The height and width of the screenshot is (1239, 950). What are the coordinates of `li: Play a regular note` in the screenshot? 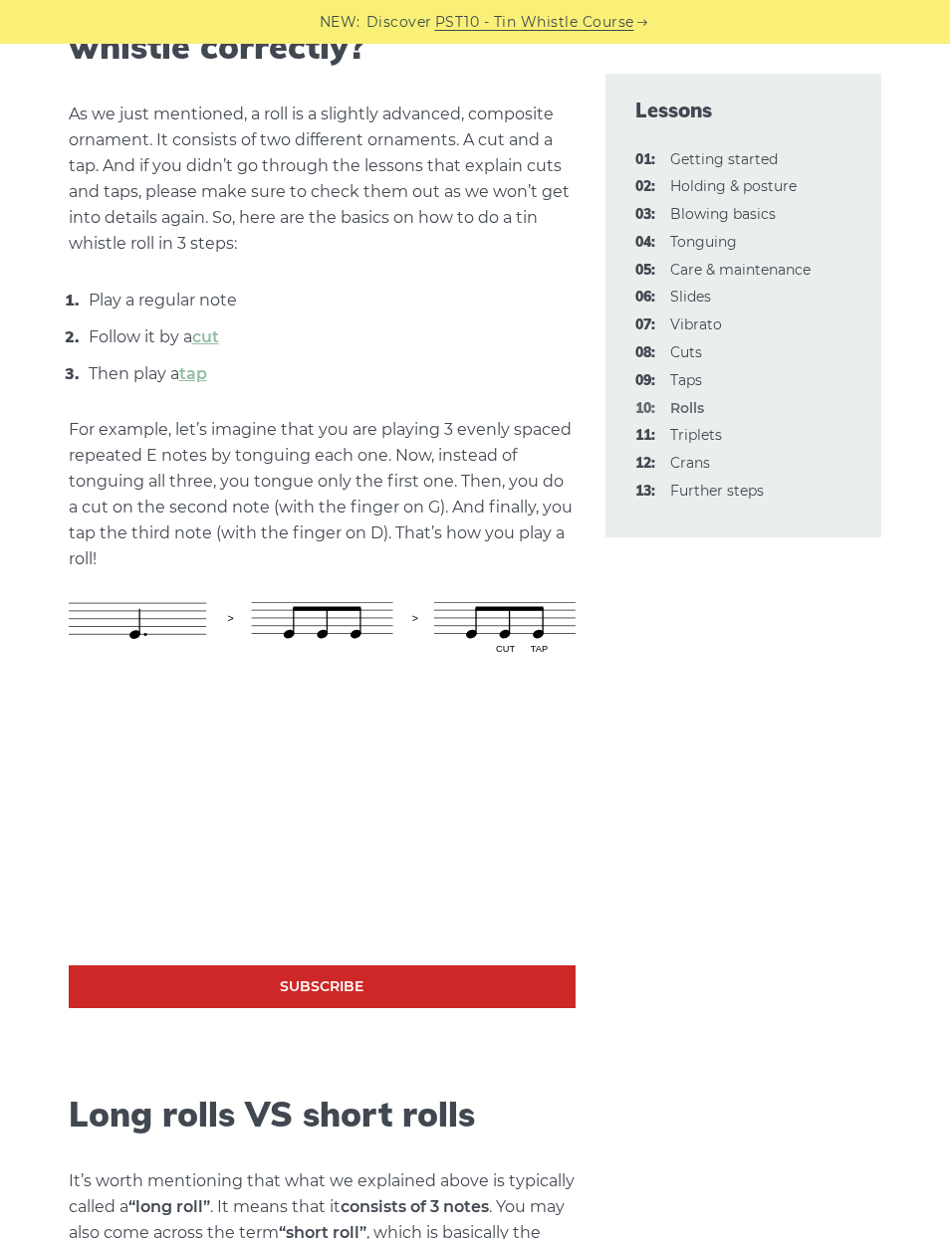 It's located at (329, 300).